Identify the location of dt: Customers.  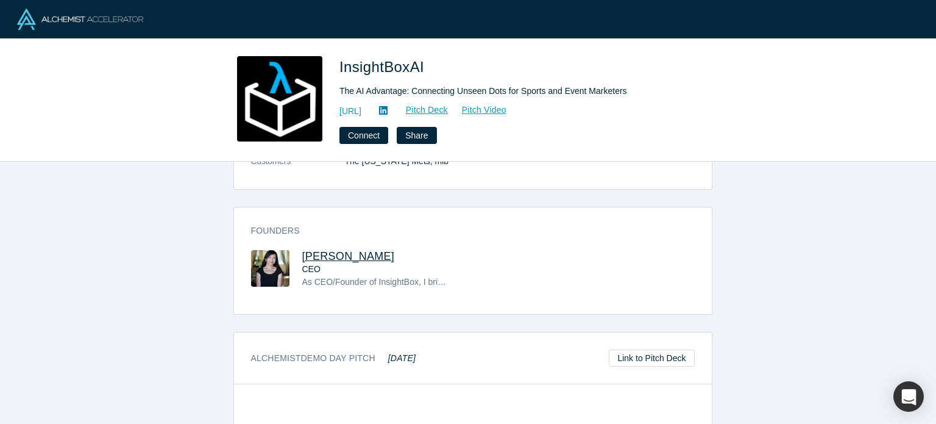
(298, 168).